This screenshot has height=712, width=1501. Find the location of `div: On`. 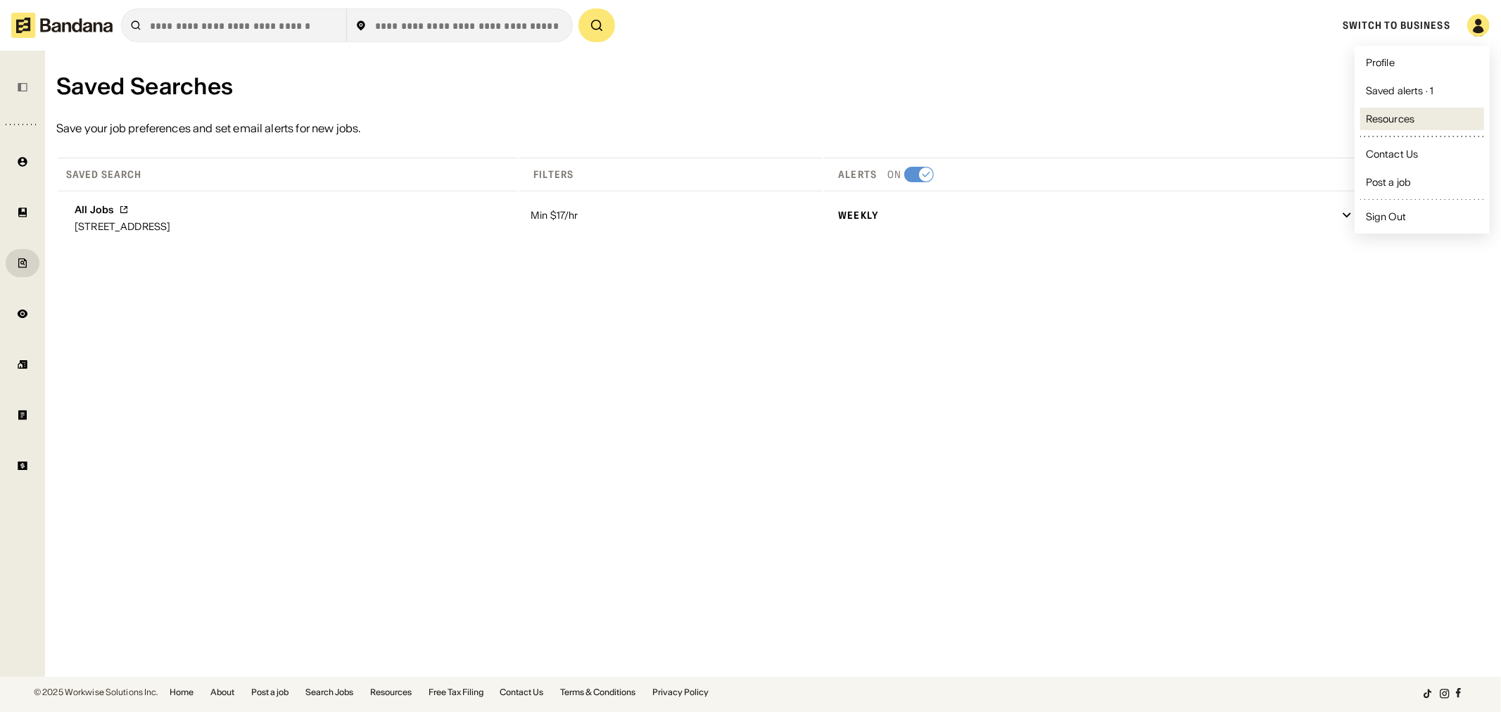

div: On is located at coordinates (895, 175).